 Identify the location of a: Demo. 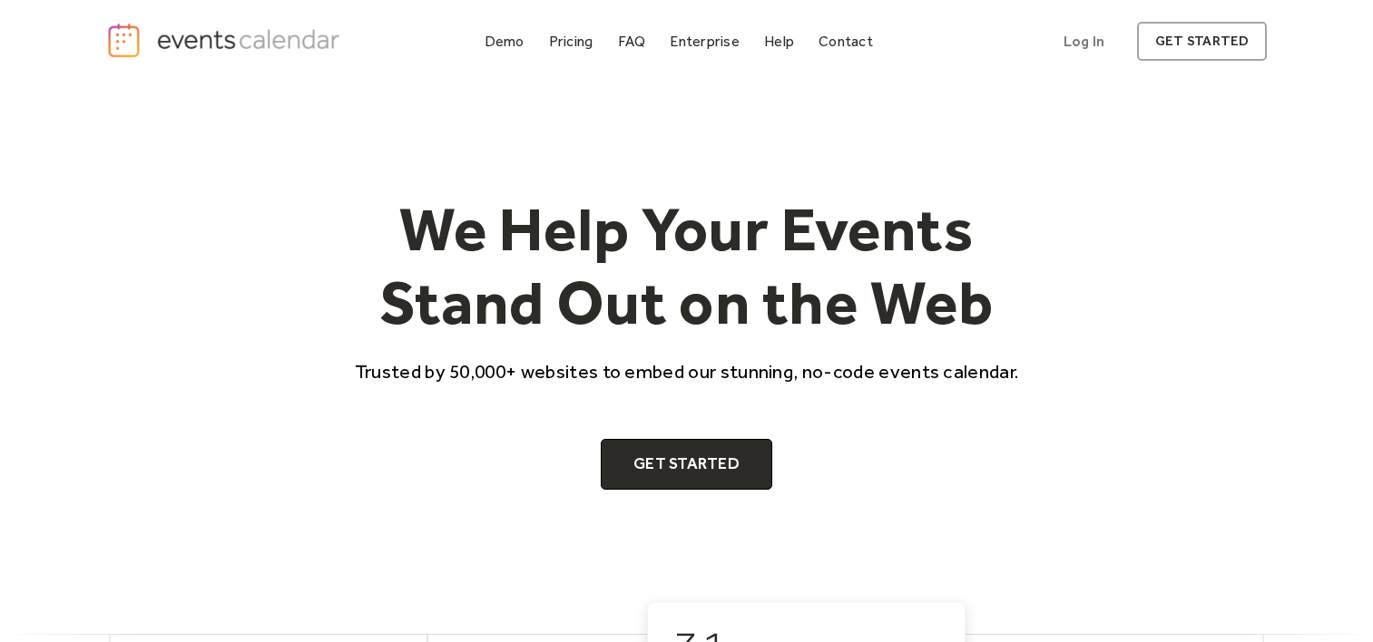
(504, 41).